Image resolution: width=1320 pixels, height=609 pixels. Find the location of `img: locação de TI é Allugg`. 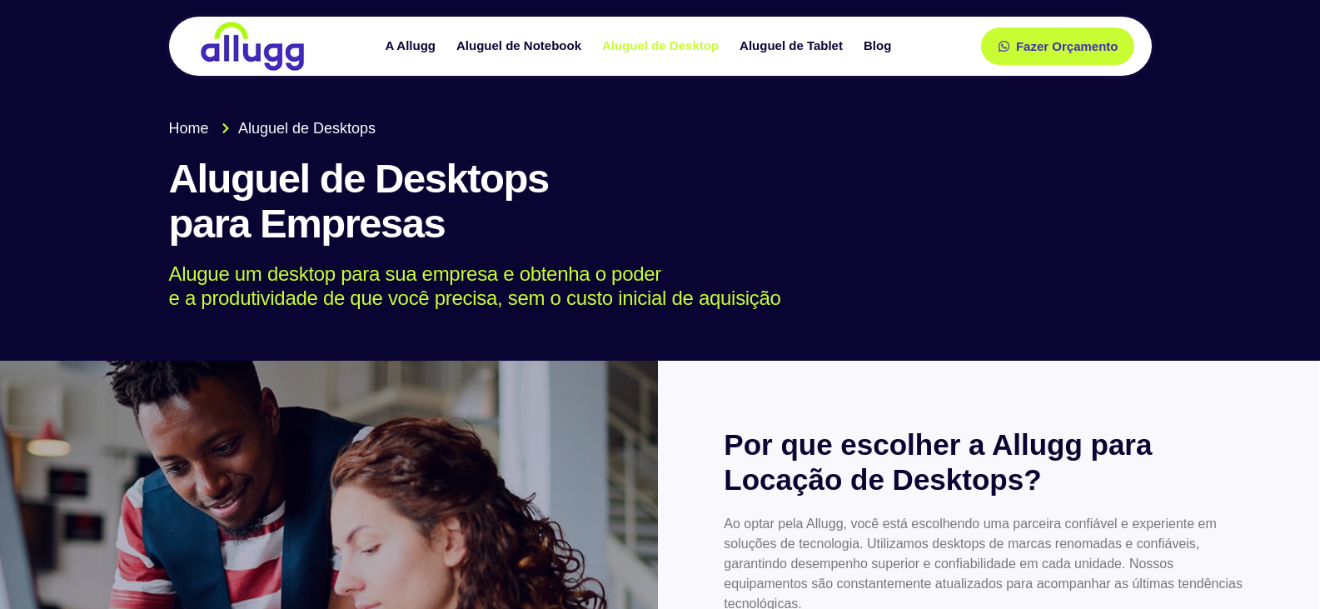

img: locação de TI é Allugg is located at coordinates (252, 46).